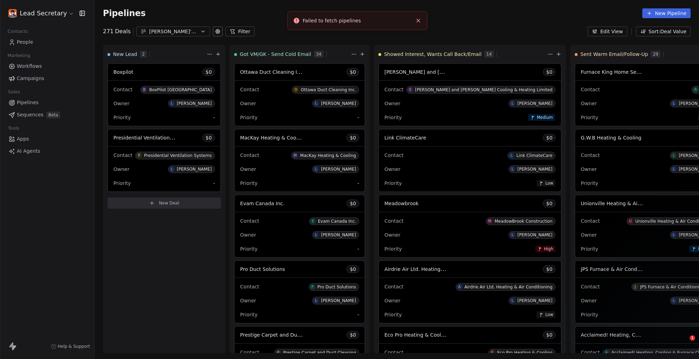  What do you see at coordinates (635, 287) in the screenshot?
I see `div: J` at bounding box center [635, 287].